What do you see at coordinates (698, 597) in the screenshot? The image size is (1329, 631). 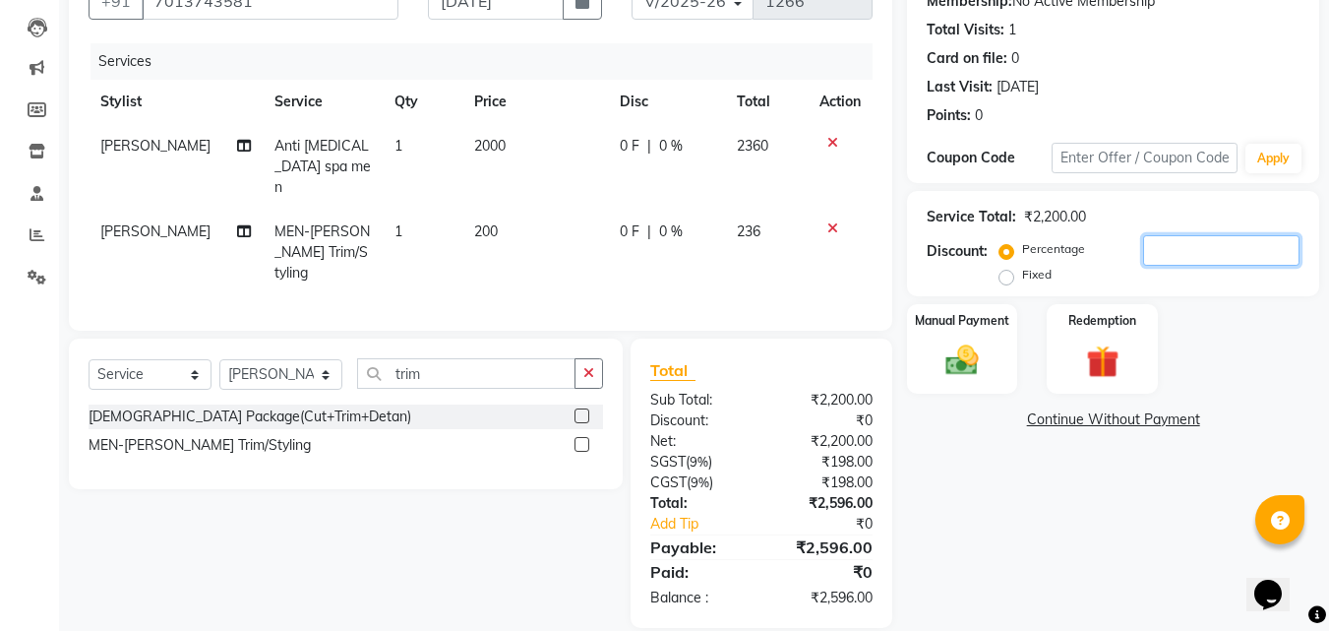 I see `div: Balance :` at bounding box center [698, 597].